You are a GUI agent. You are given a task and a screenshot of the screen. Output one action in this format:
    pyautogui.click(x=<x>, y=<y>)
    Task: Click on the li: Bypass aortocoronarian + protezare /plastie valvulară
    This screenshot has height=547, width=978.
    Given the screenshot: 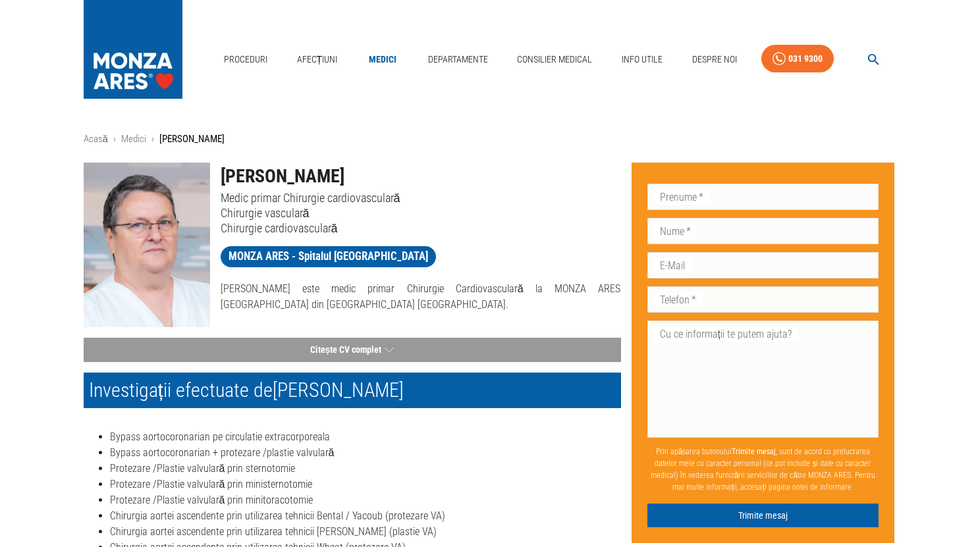 What is the action you would take?
    pyautogui.click(x=366, y=453)
    